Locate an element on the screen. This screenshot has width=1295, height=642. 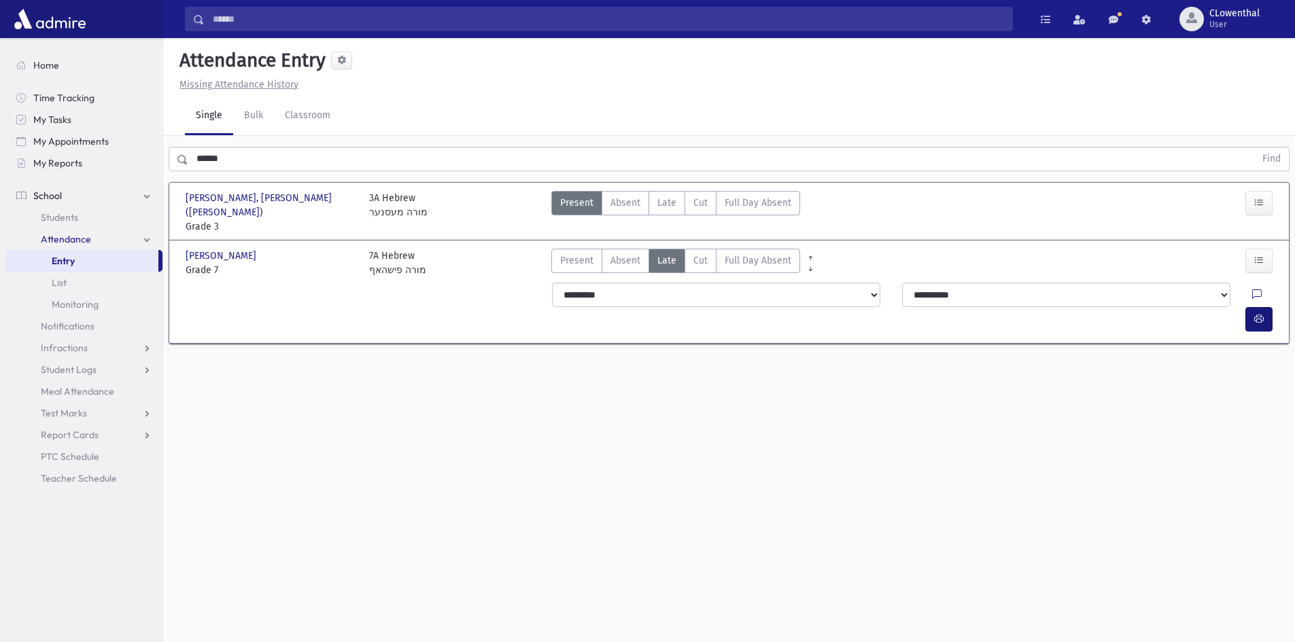
img: AdmirePro is located at coordinates (50, 19).